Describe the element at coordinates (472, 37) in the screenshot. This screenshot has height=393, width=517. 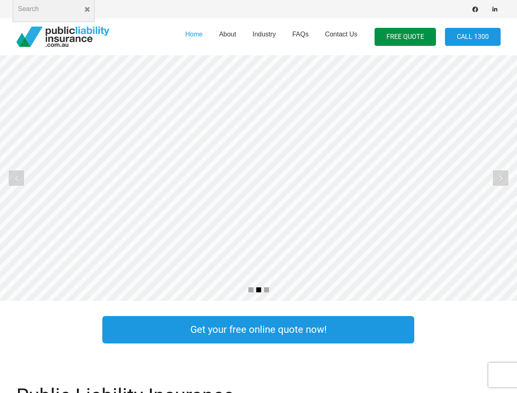
I see `a: Call 1300` at that location.